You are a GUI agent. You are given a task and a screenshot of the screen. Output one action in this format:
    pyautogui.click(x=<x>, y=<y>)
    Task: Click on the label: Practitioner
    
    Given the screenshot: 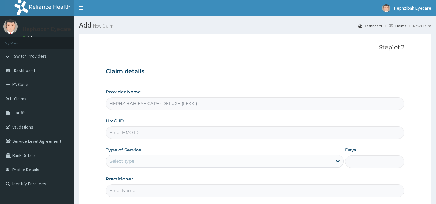 What is the action you would take?
    pyautogui.click(x=120, y=179)
    